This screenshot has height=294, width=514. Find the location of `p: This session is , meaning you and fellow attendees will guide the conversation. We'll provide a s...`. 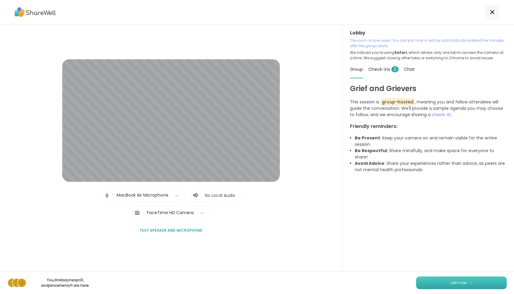

p: This session is , meaning you and fellow attendees will guide the conversation. We'll provide a s... is located at coordinates (428, 108).